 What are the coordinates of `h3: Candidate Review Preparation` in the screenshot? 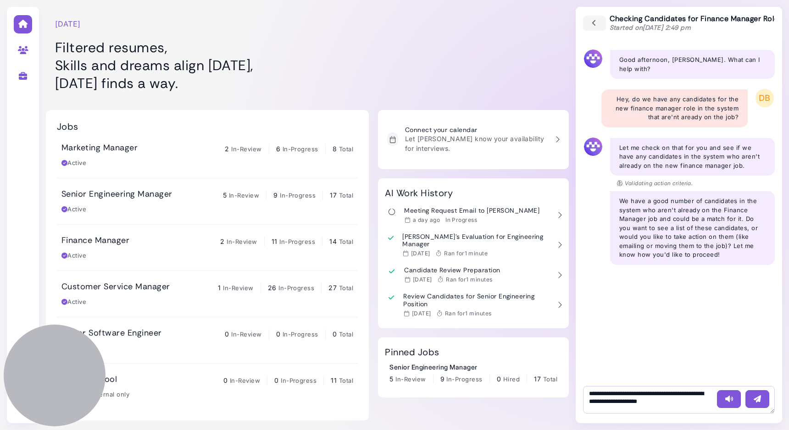 It's located at (452, 270).